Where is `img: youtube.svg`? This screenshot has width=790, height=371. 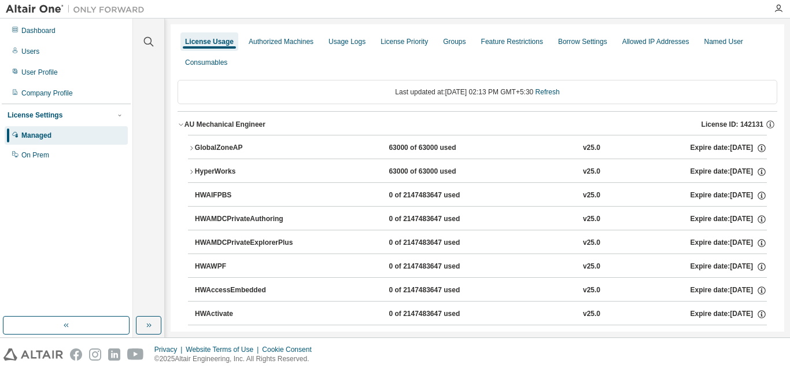
img: youtube.svg is located at coordinates (135, 354).